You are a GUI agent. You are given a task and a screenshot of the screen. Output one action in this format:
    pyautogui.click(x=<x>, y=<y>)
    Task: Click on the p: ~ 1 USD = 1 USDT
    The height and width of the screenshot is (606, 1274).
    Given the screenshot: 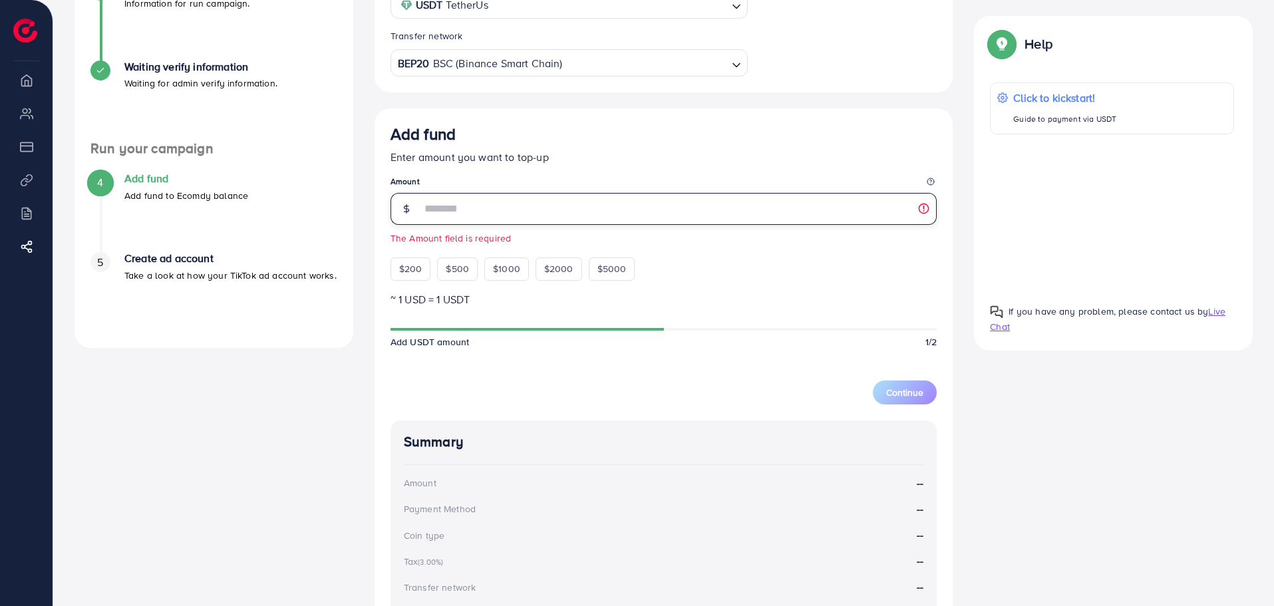 What is the action you would take?
    pyautogui.click(x=664, y=299)
    